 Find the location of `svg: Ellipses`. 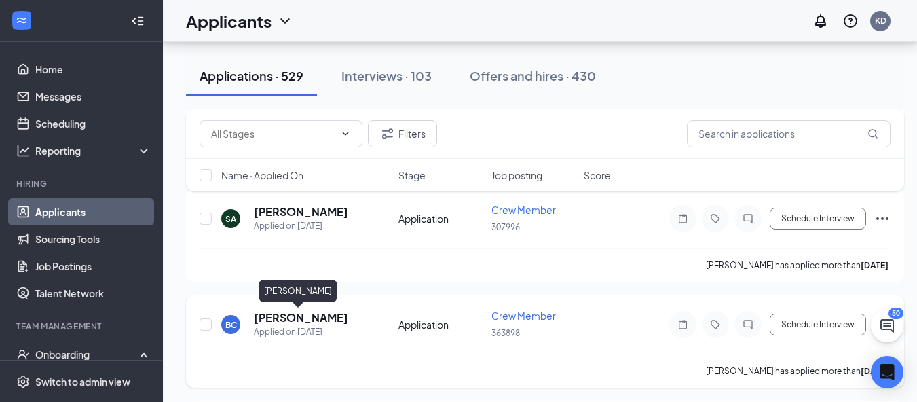

svg: Ellipses is located at coordinates (882, 218).